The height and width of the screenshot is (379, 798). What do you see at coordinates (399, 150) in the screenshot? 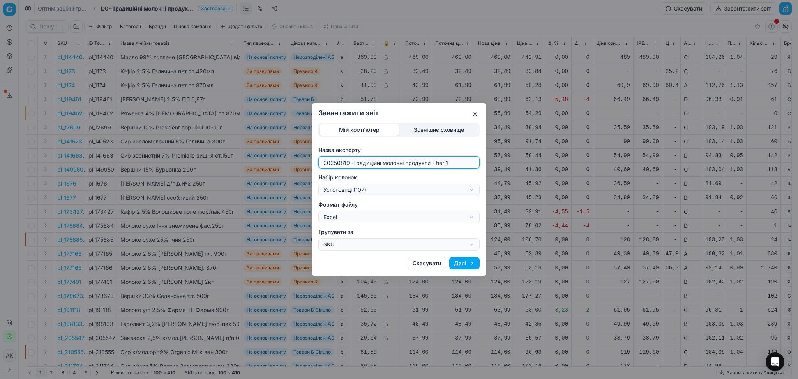
I see `label: Назва експорту` at bounding box center [399, 150].